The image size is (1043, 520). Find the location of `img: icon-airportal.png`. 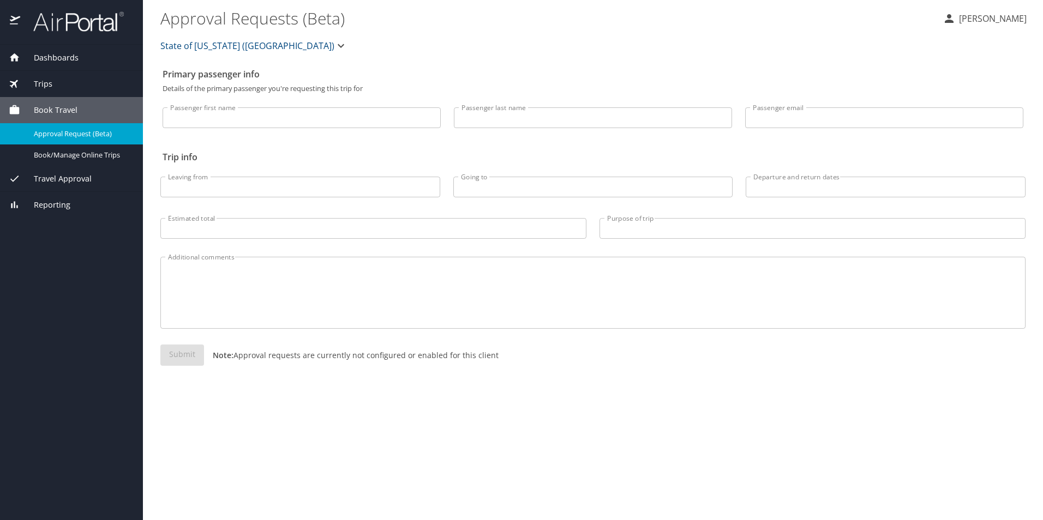

img: icon-airportal.png is located at coordinates (15, 21).